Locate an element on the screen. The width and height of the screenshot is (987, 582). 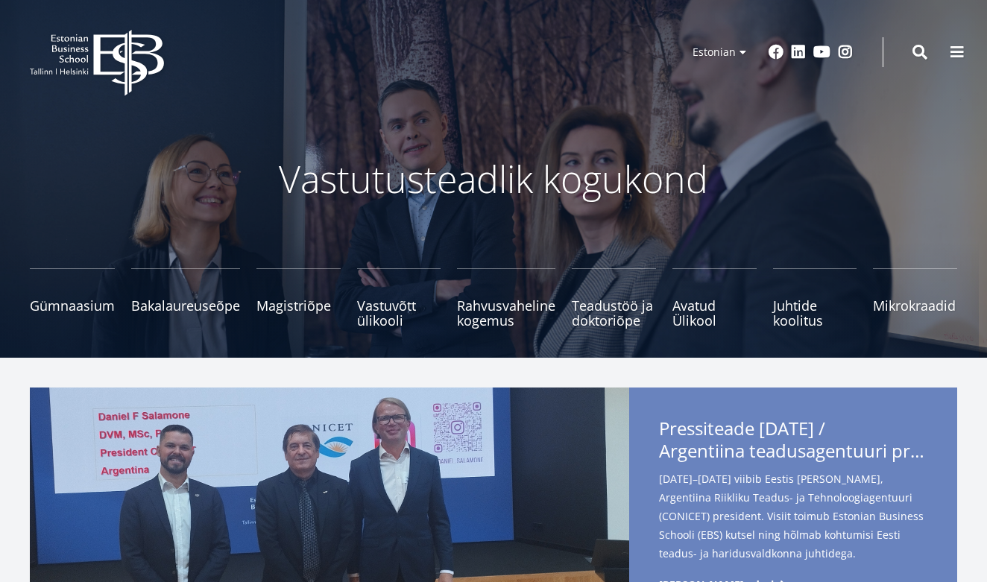
a: Gümnaasium is located at coordinates (72, 298).